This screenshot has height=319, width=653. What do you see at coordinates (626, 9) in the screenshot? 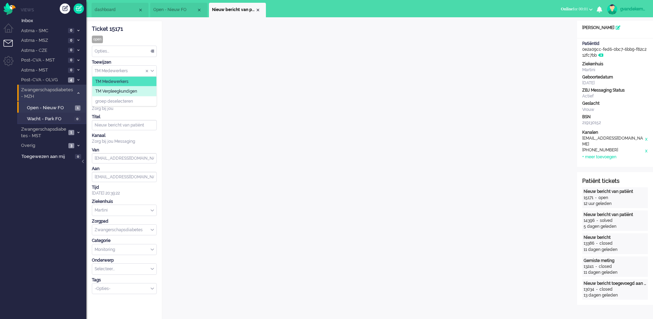
I see `a: gvandekempe` at bounding box center [626, 9].